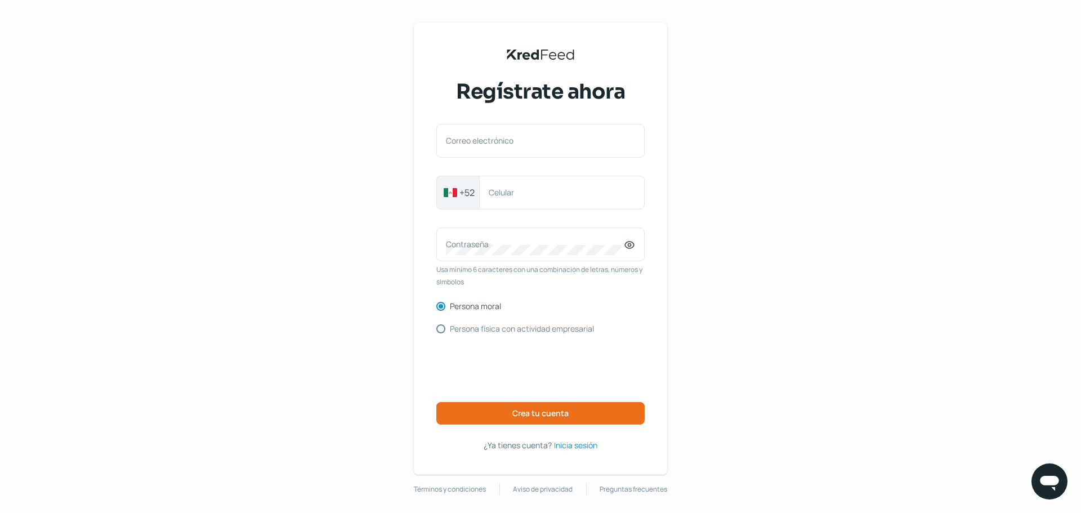 This screenshot has height=513, width=1081. What do you see at coordinates (535, 140) in the screenshot?
I see `label: Correo electrónico` at bounding box center [535, 140].